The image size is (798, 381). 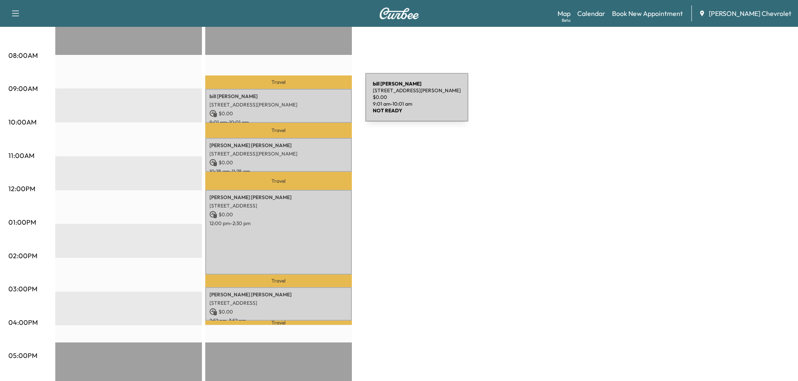 I want to click on p: 11:00AM, so click(x=21, y=156).